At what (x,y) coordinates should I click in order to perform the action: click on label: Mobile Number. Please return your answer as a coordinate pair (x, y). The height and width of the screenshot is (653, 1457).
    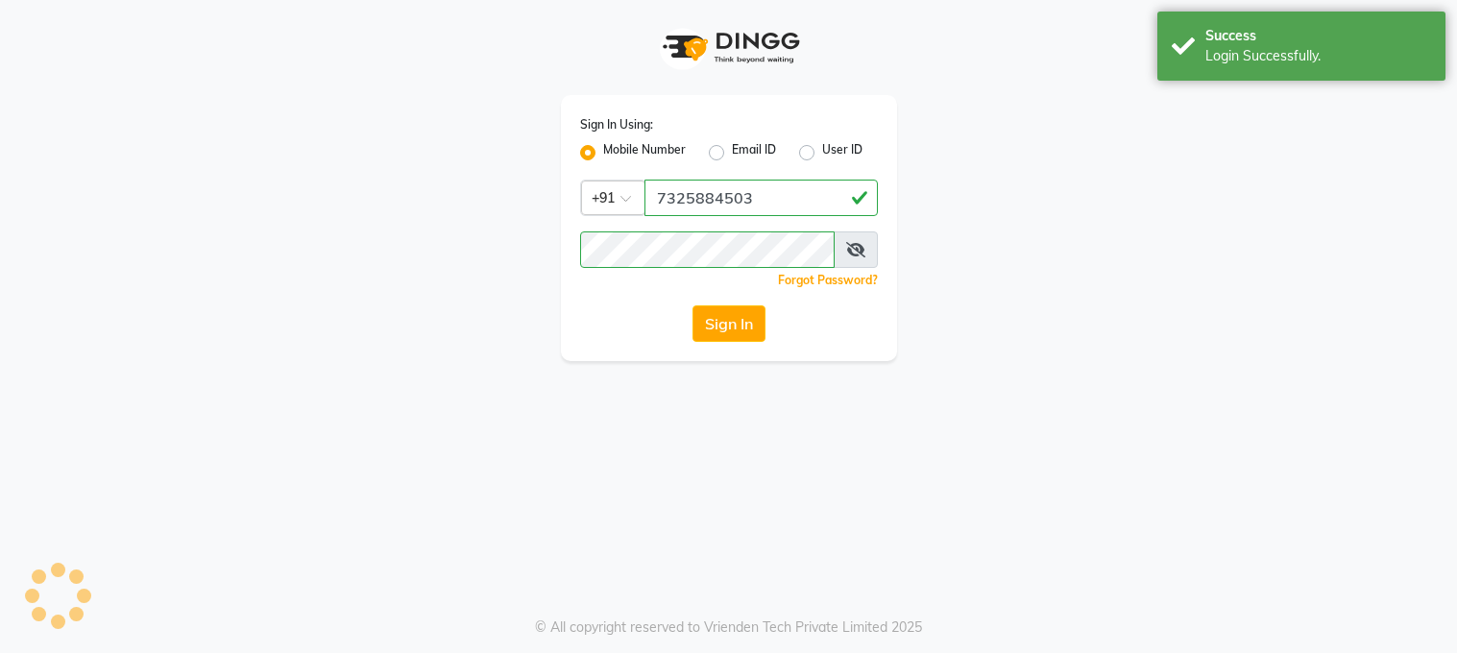
    Looking at the image, I should click on (644, 153).